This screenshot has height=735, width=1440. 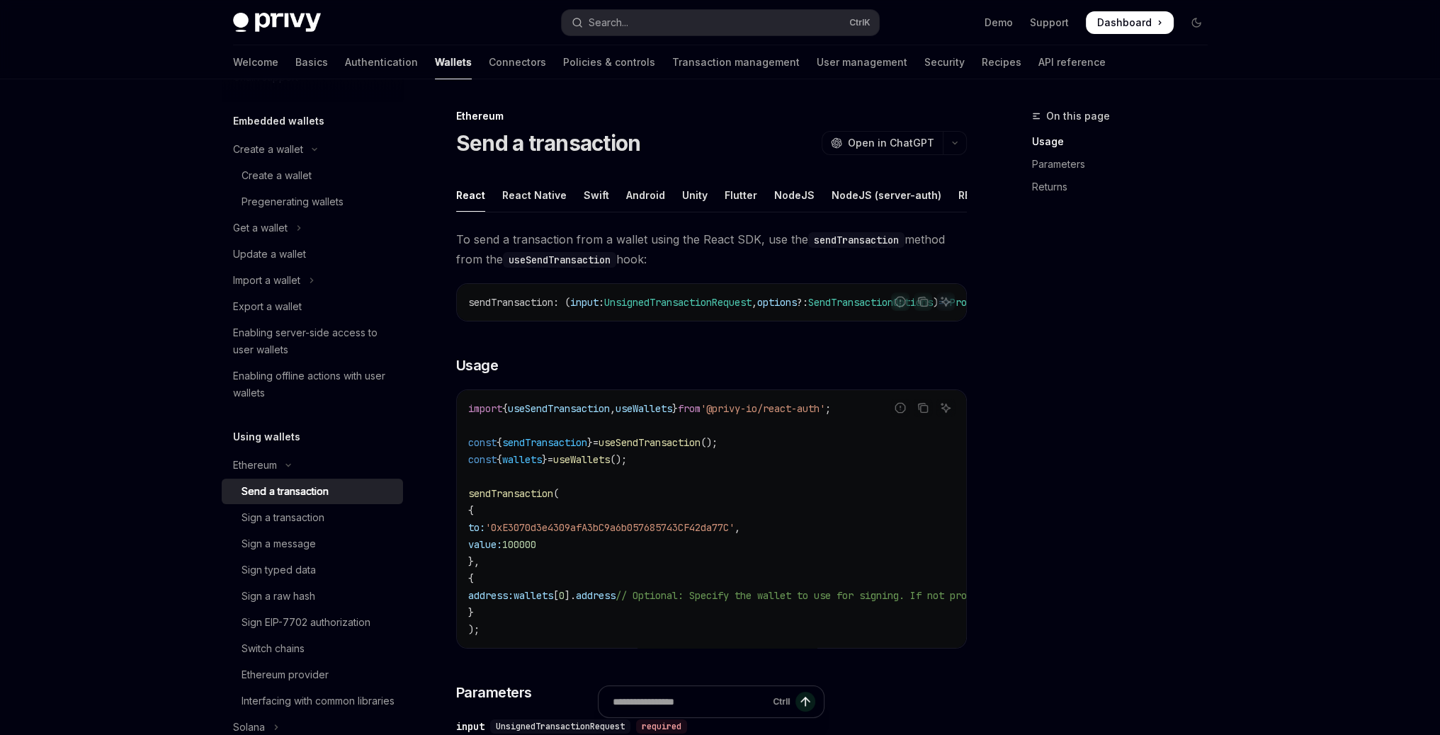 I want to click on code: sendTransaction, so click(x=856, y=240).